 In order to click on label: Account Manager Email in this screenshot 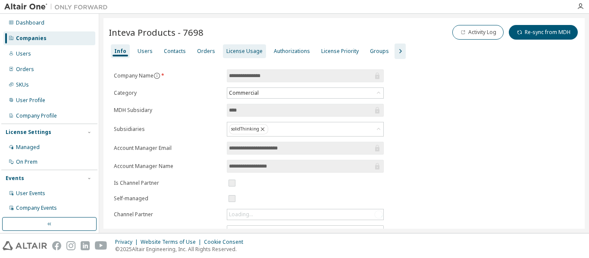, I will do `click(168, 148)`.